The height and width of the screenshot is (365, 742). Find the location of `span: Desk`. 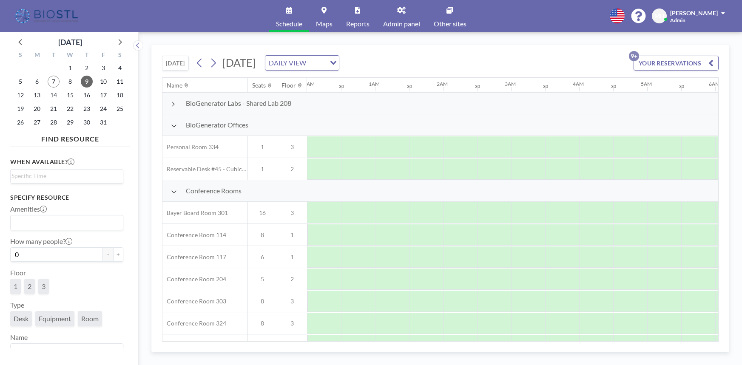

span: Desk is located at coordinates (21, 319).